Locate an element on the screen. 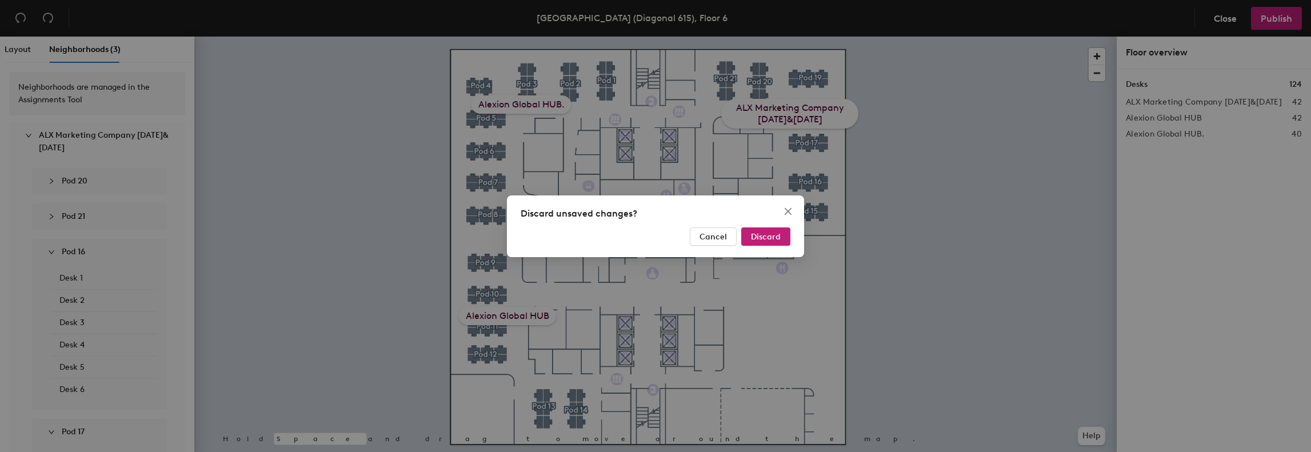 This screenshot has width=1311, height=452. span: Cancel is located at coordinates (713, 236).